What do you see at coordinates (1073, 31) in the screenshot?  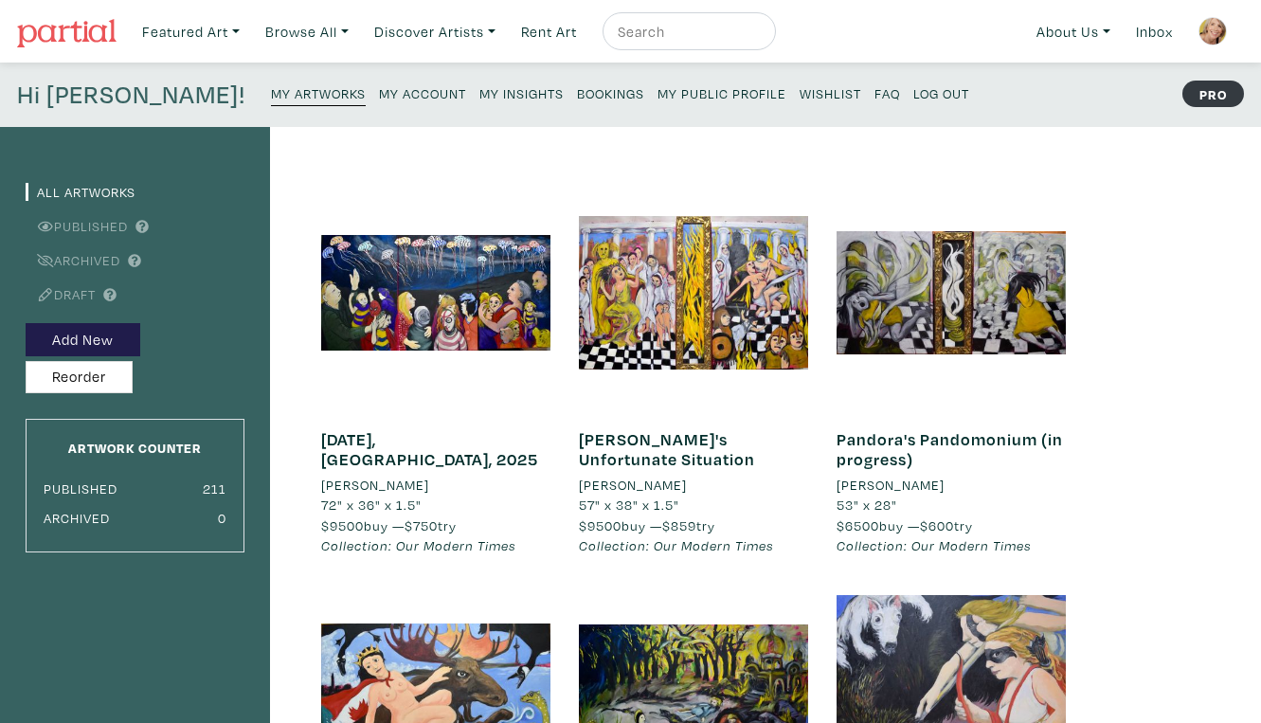 I see `a: About Us` at bounding box center [1073, 31].